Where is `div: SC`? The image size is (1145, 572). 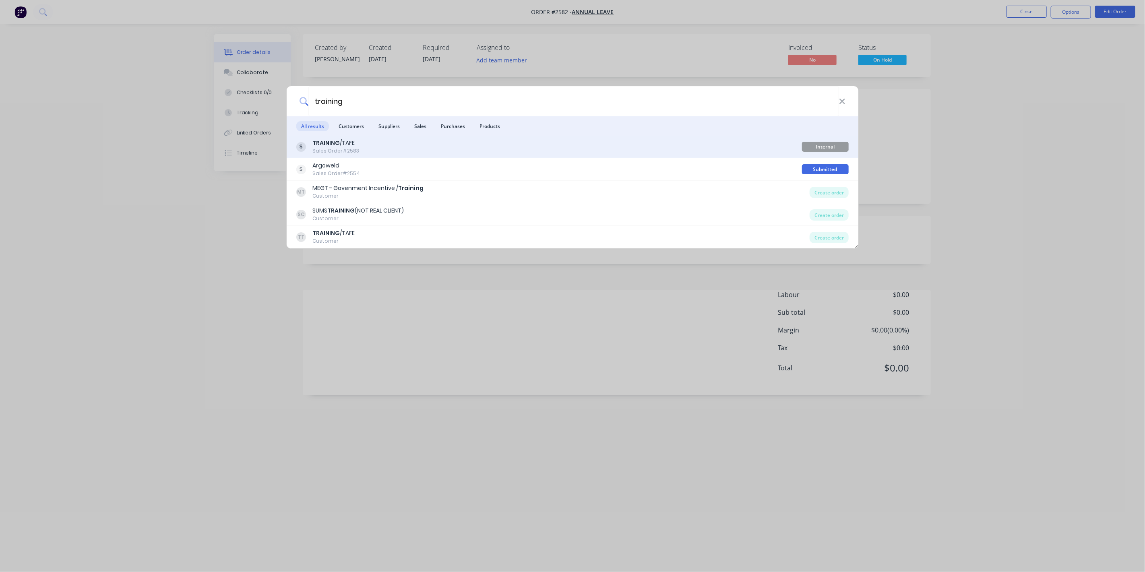 div: SC is located at coordinates (301, 215).